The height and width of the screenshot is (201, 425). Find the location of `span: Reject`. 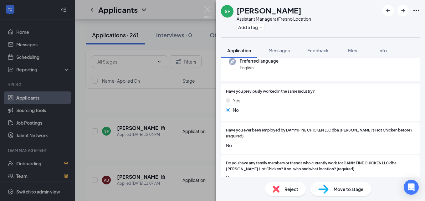

span: Reject is located at coordinates (291, 189).